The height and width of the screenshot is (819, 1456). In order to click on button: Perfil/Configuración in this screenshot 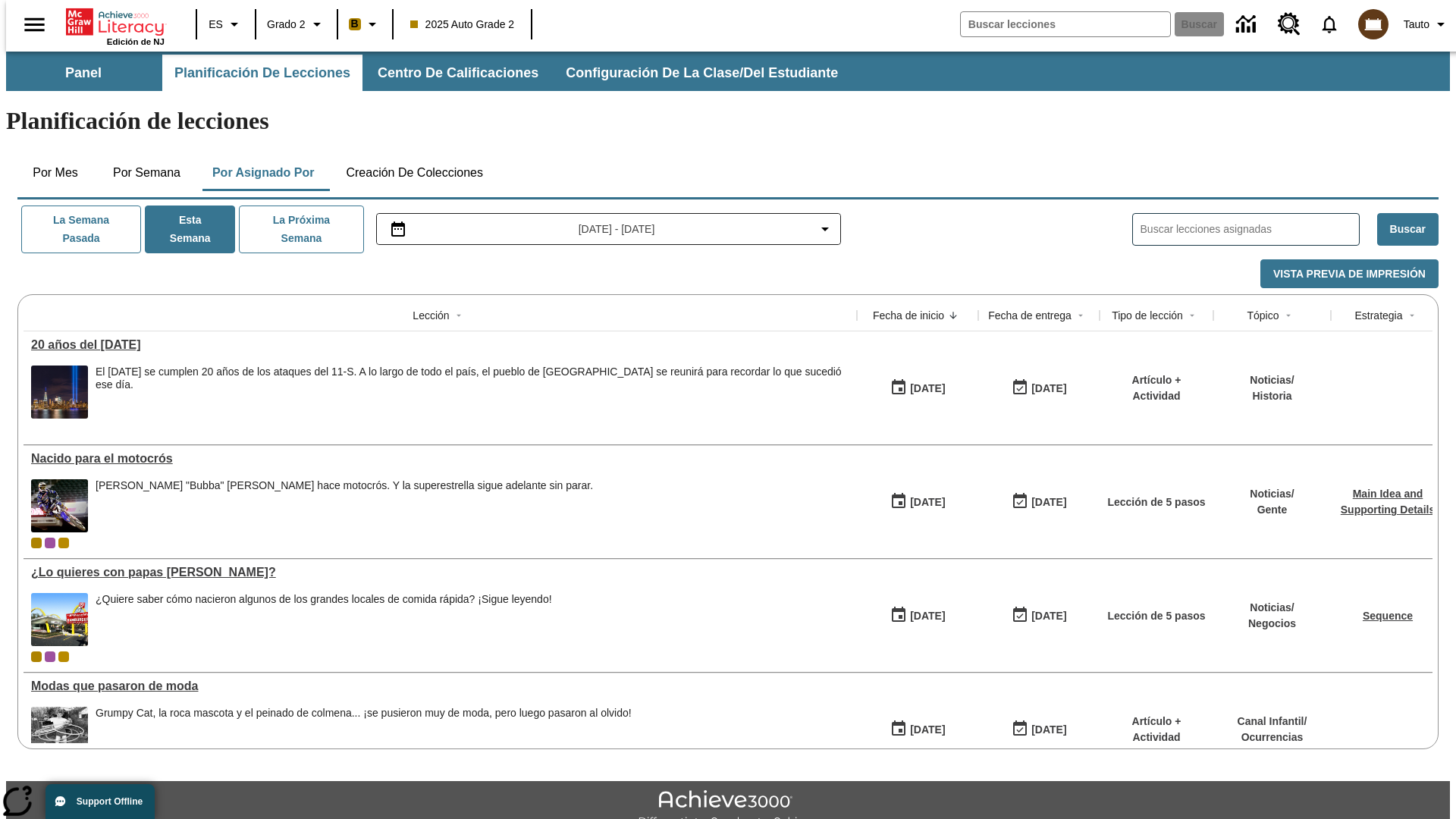, I will do `click(1426, 25)`.